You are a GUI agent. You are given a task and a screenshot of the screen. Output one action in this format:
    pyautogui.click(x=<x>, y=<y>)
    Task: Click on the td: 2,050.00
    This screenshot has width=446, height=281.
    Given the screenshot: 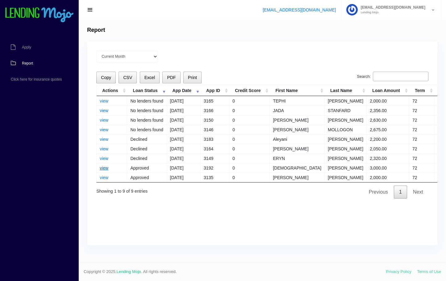 What is the action you would take?
    pyautogui.click(x=388, y=148)
    